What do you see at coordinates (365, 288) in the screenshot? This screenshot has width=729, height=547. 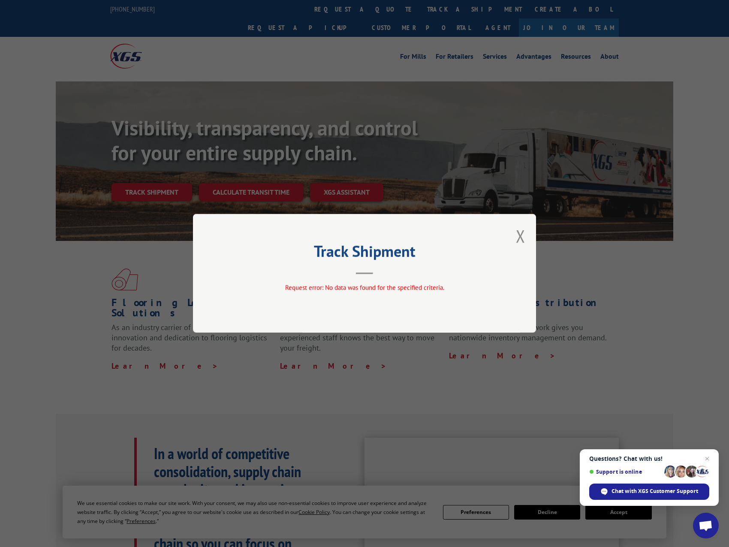 I see `span: Request error: No data was found for the specified criteria.` at bounding box center [365, 288].